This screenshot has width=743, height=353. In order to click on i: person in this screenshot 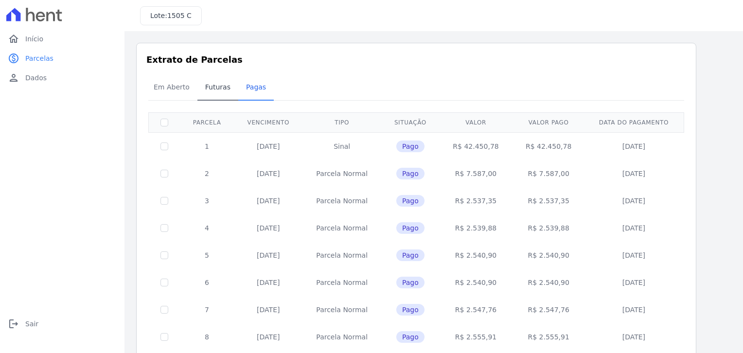, I will do `click(14, 78)`.